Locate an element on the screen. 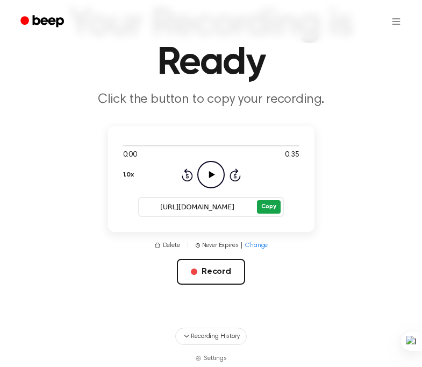 This screenshot has width=422, height=367. span: 0:35 is located at coordinates (292, 155).